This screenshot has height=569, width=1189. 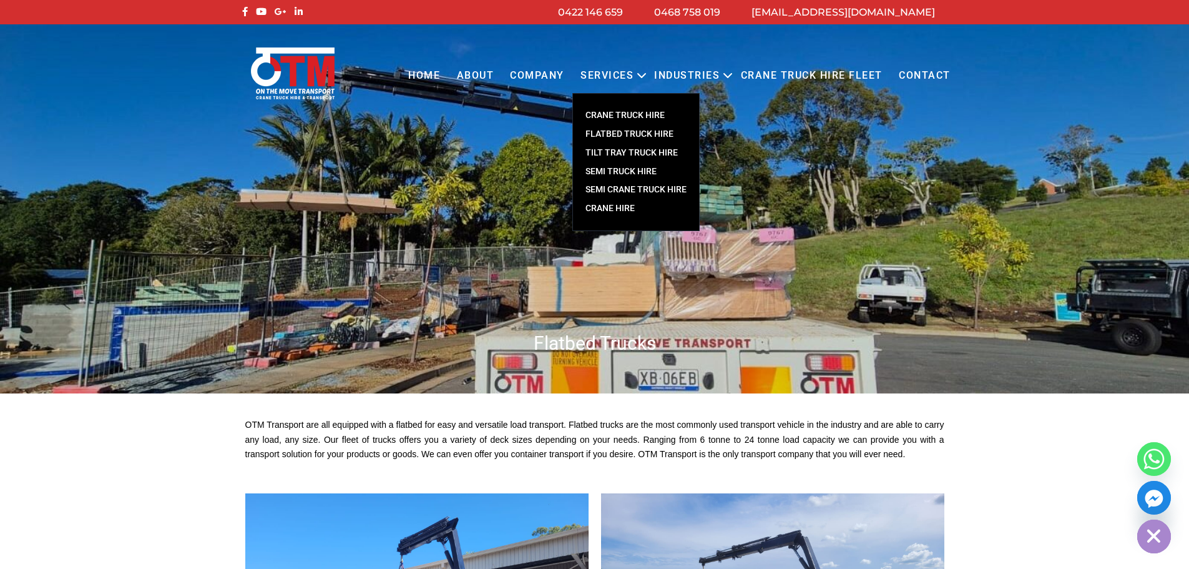 I want to click on a: SEMI CRANE TRUCK HIRE, so click(x=636, y=190).